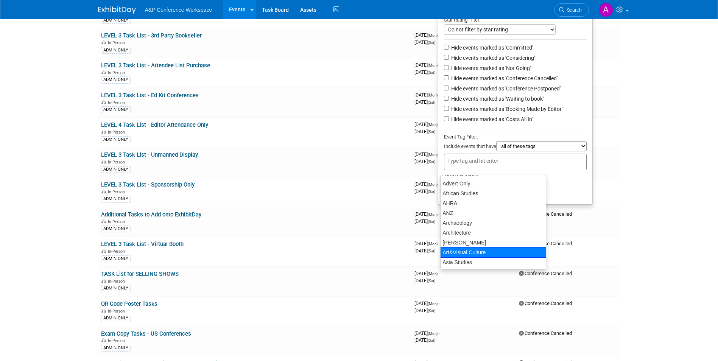  I want to click on label: Hide events marked as 'Committed', so click(491, 48).